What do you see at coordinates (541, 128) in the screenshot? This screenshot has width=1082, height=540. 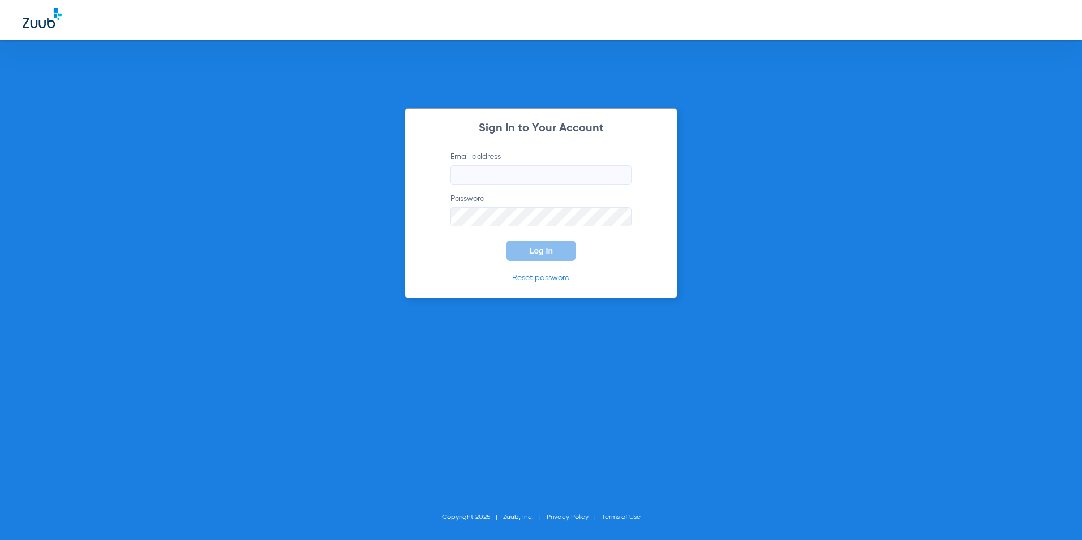 I see `h2: Sign In to Your Account` at bounding box center [541, 128].